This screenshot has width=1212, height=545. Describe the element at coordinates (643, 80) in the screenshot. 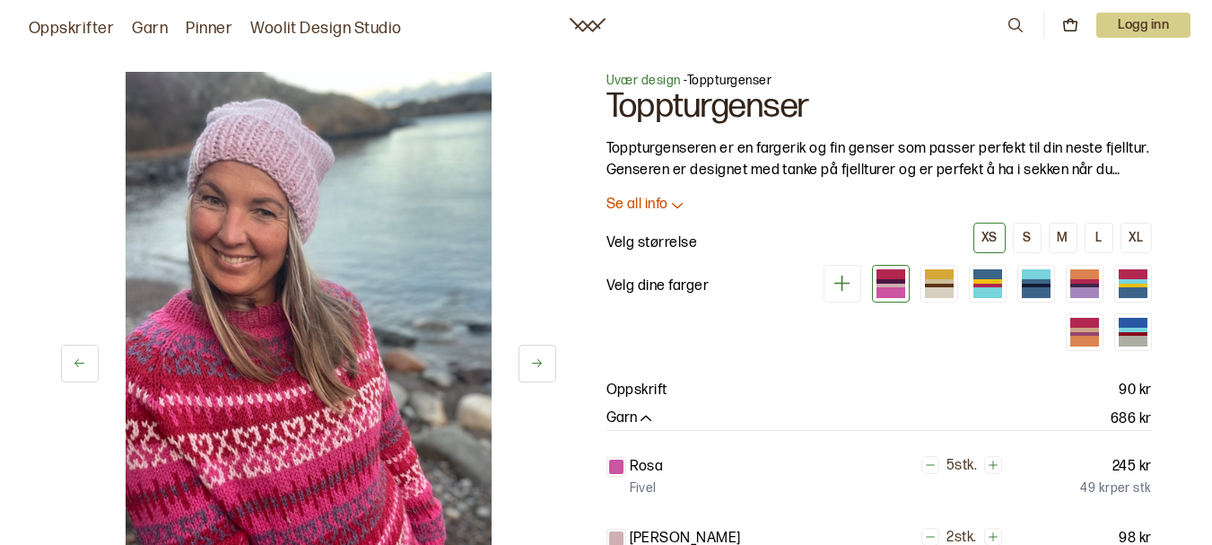

I see `a: Uvær design` at that location.